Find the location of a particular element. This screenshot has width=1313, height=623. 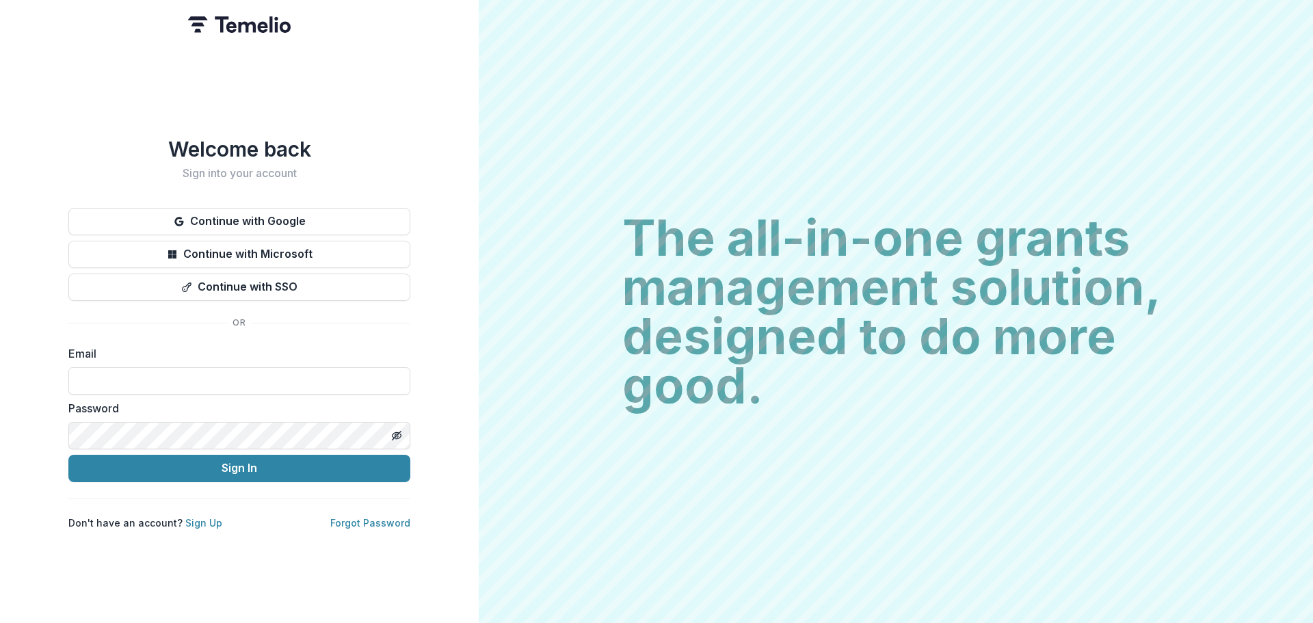

button: Toggle password visibility is located at coordinates (397, 436).